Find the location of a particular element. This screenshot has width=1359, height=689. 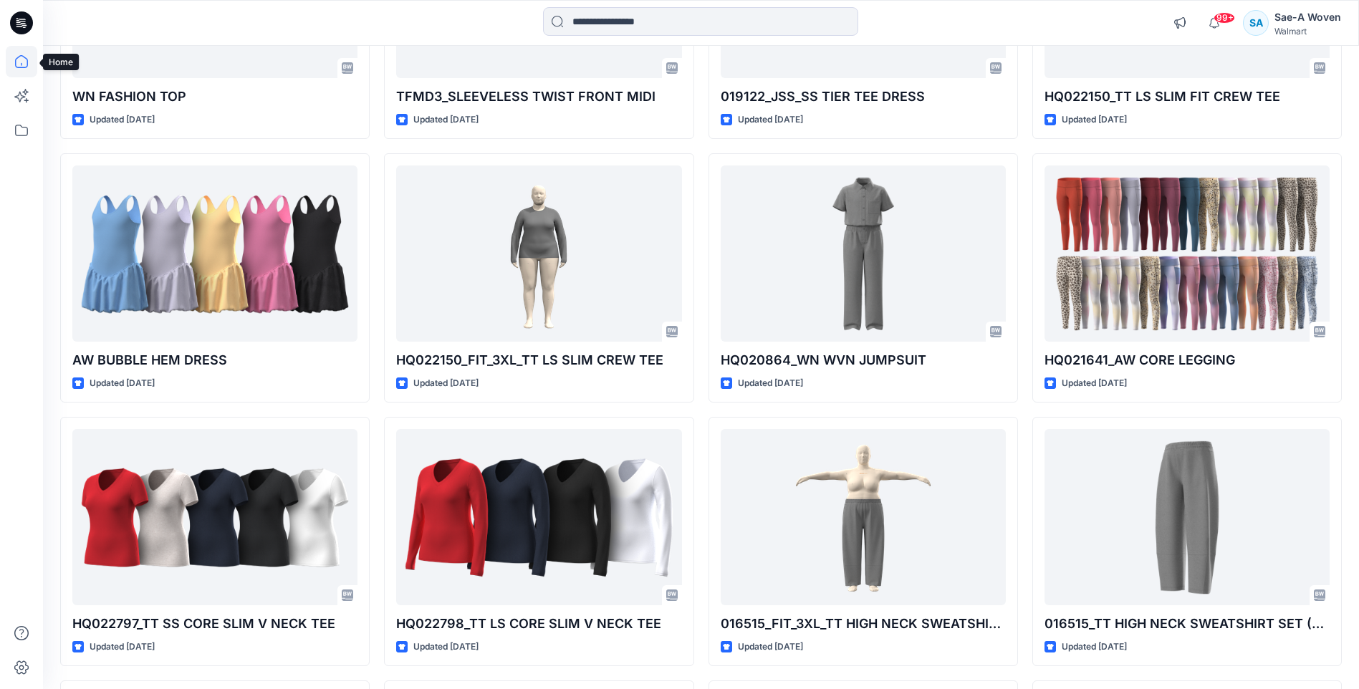

a: HQ021641_AW CORE LEGGING is located at coordinates (1187, 253).